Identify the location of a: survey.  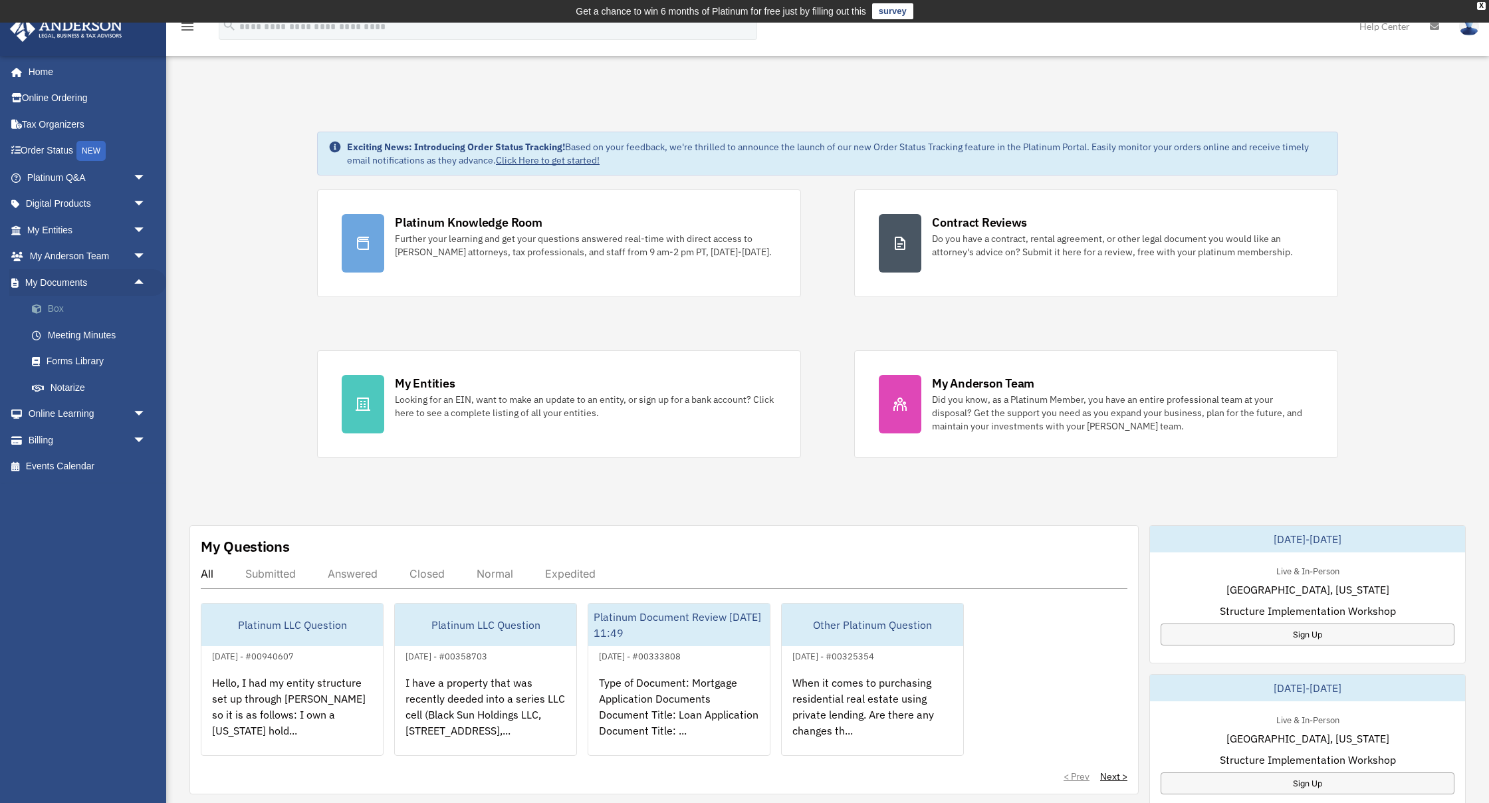
(893, 11).